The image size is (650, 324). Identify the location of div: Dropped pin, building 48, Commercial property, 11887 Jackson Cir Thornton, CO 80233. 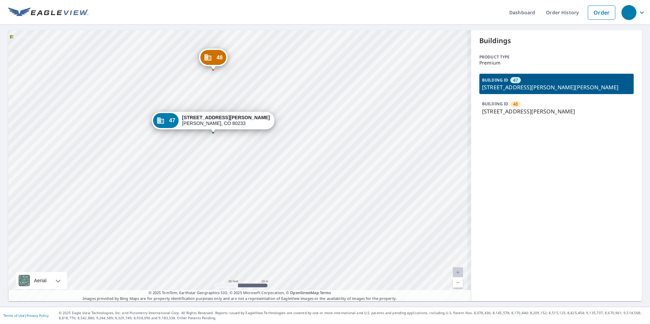
(213, 59).